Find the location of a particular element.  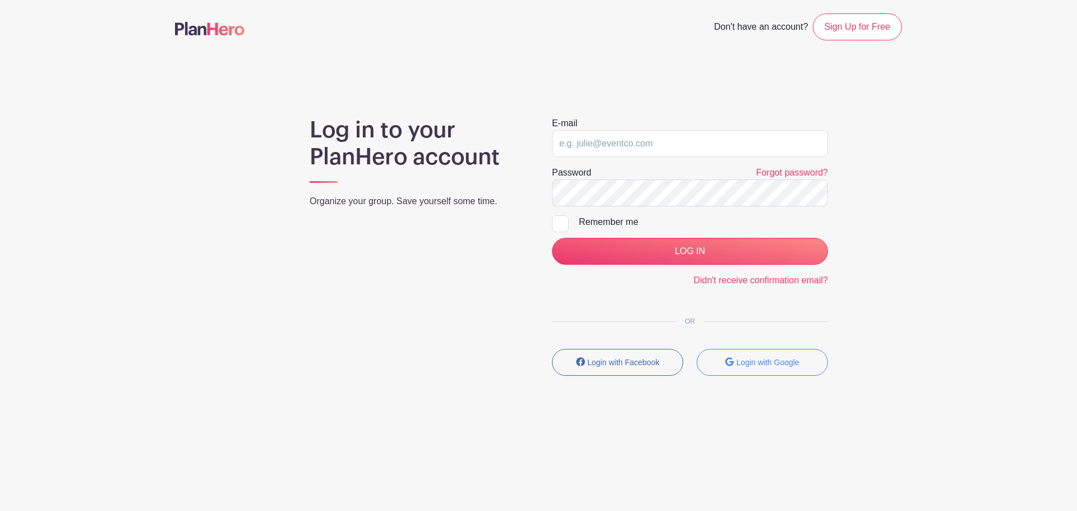

a: Forgot password? is located at coordinates (792, 172).